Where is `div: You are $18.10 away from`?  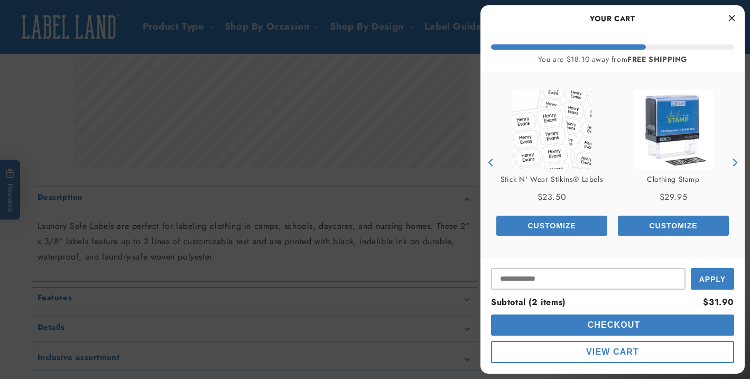
div: You are $18.10 away from is located at coordinates (612, 59).